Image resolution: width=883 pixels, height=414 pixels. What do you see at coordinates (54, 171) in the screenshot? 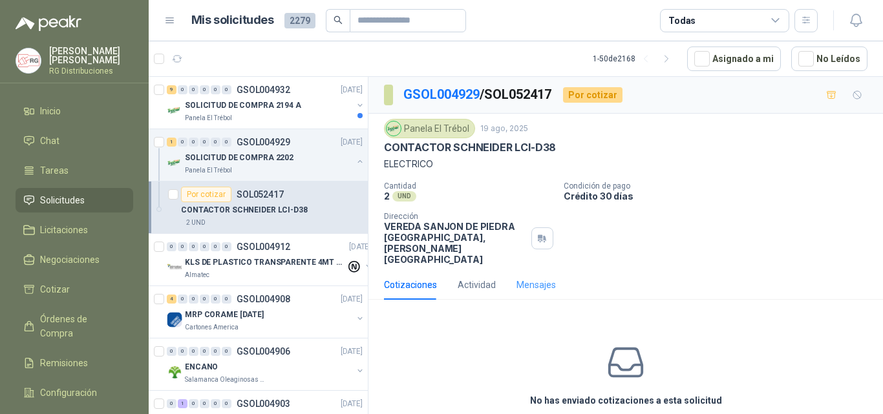
I see `span: Tareas` at bounding box center [54, 171].